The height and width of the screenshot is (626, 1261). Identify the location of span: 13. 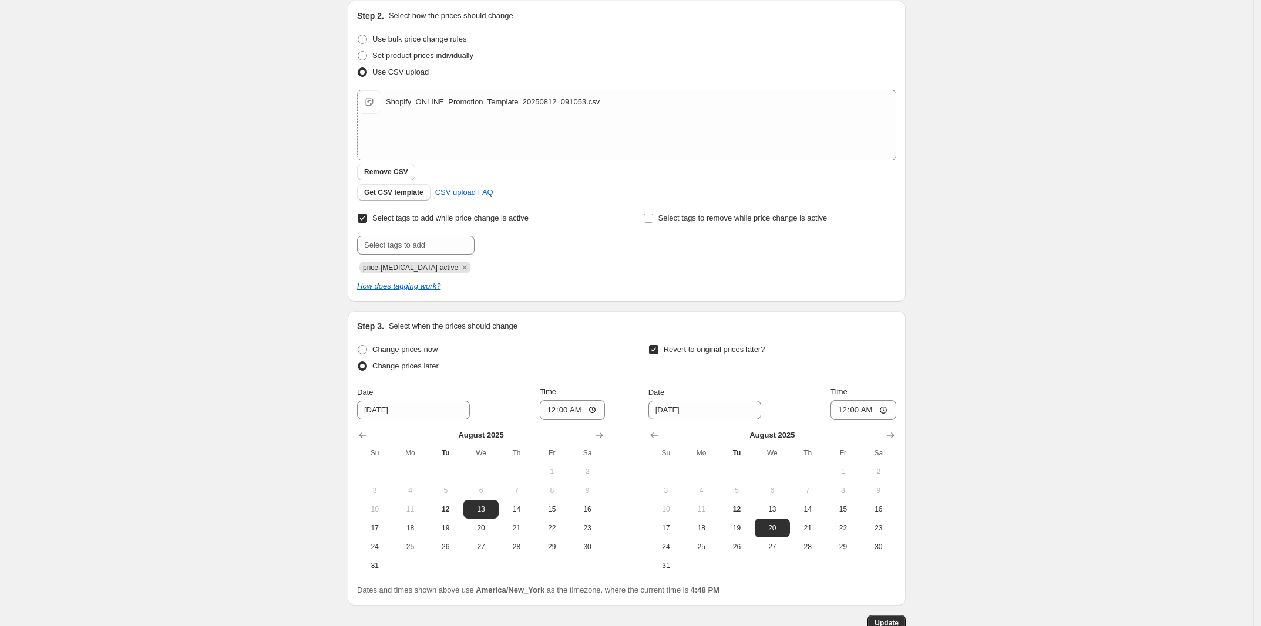
(772, 510).